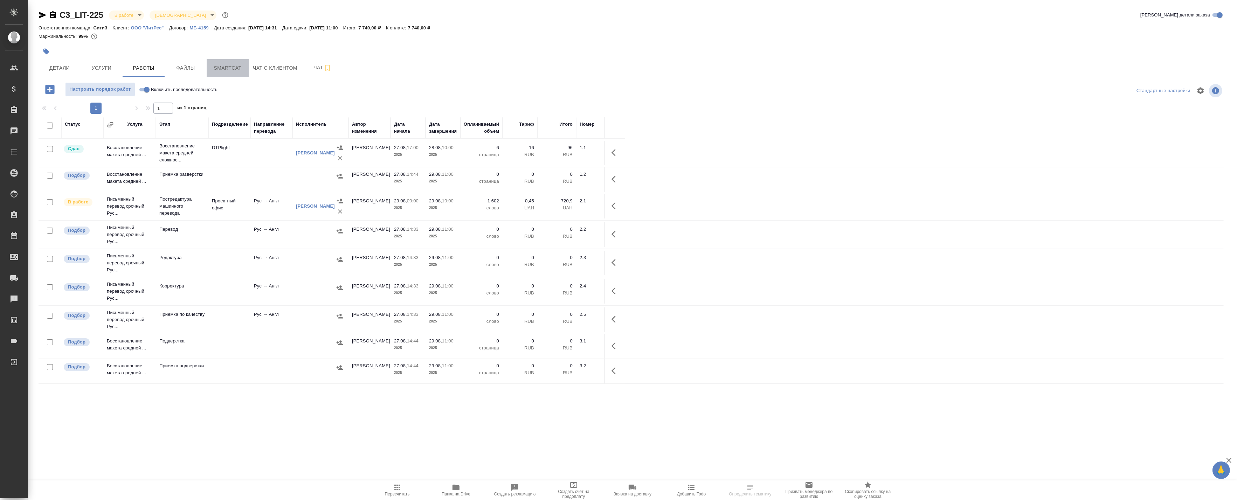  I want to click on div: 1.1, so click(590, 148).